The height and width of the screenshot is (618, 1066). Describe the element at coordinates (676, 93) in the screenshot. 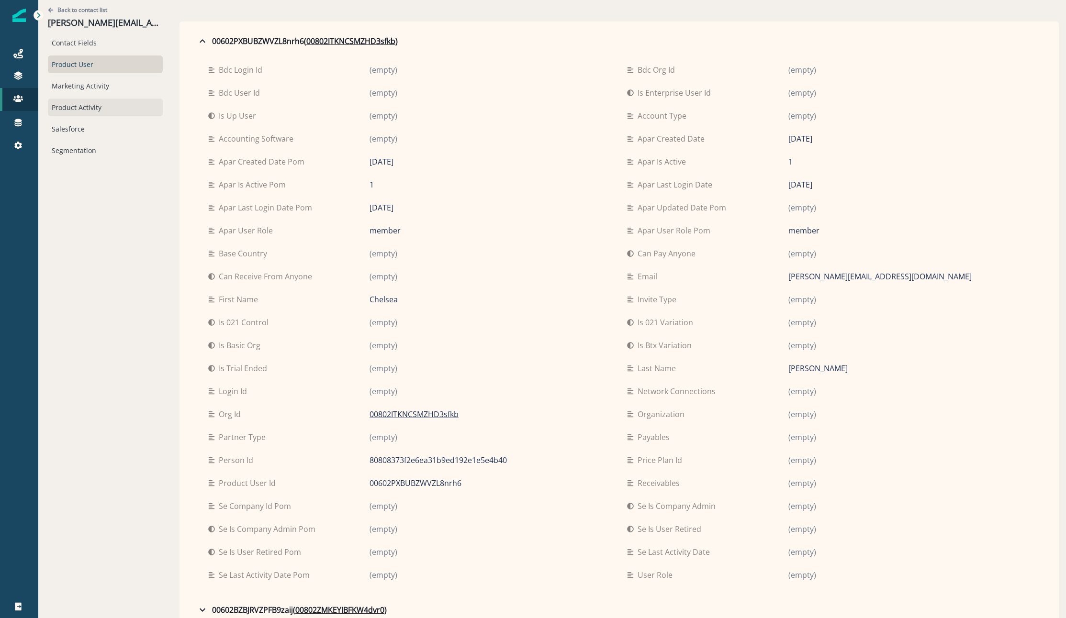

I see `p: is enterprise user id` at that location.